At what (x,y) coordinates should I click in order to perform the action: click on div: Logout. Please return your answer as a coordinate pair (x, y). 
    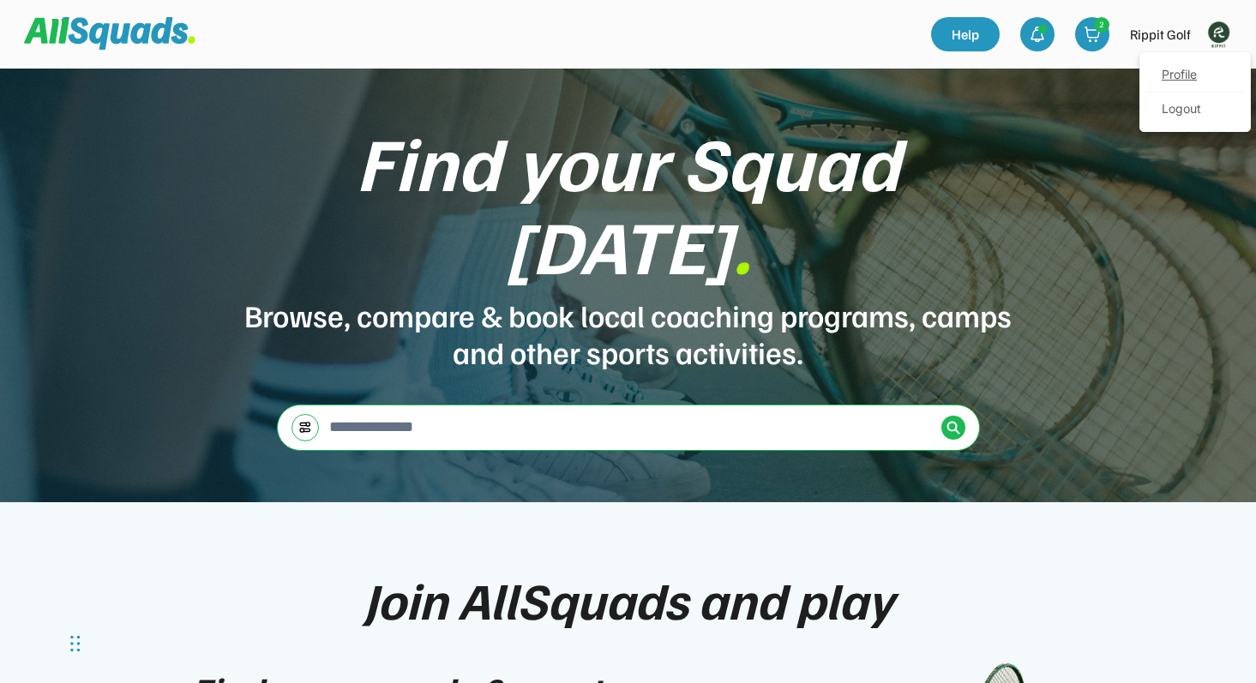
    Looking at the image, I should click on (1195, 110).